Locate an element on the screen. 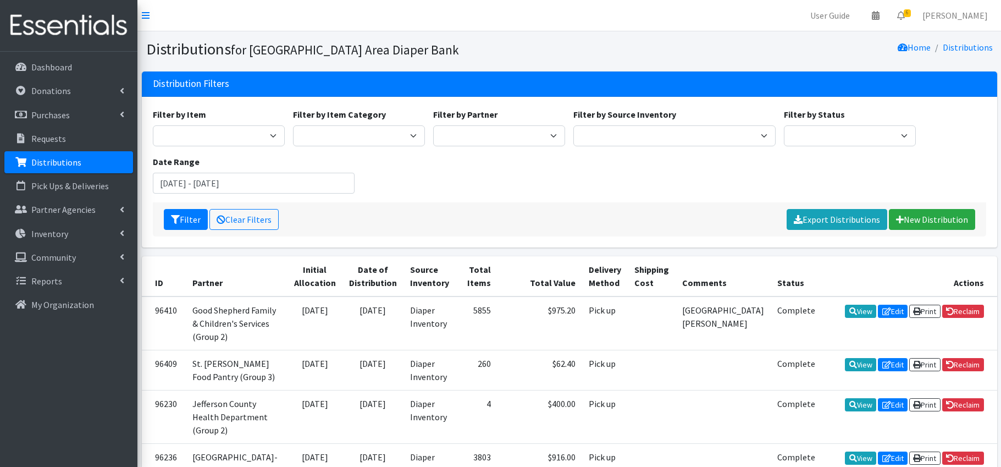 The image size is (1001, 467). a: Home is located at coordinates (914, 47).